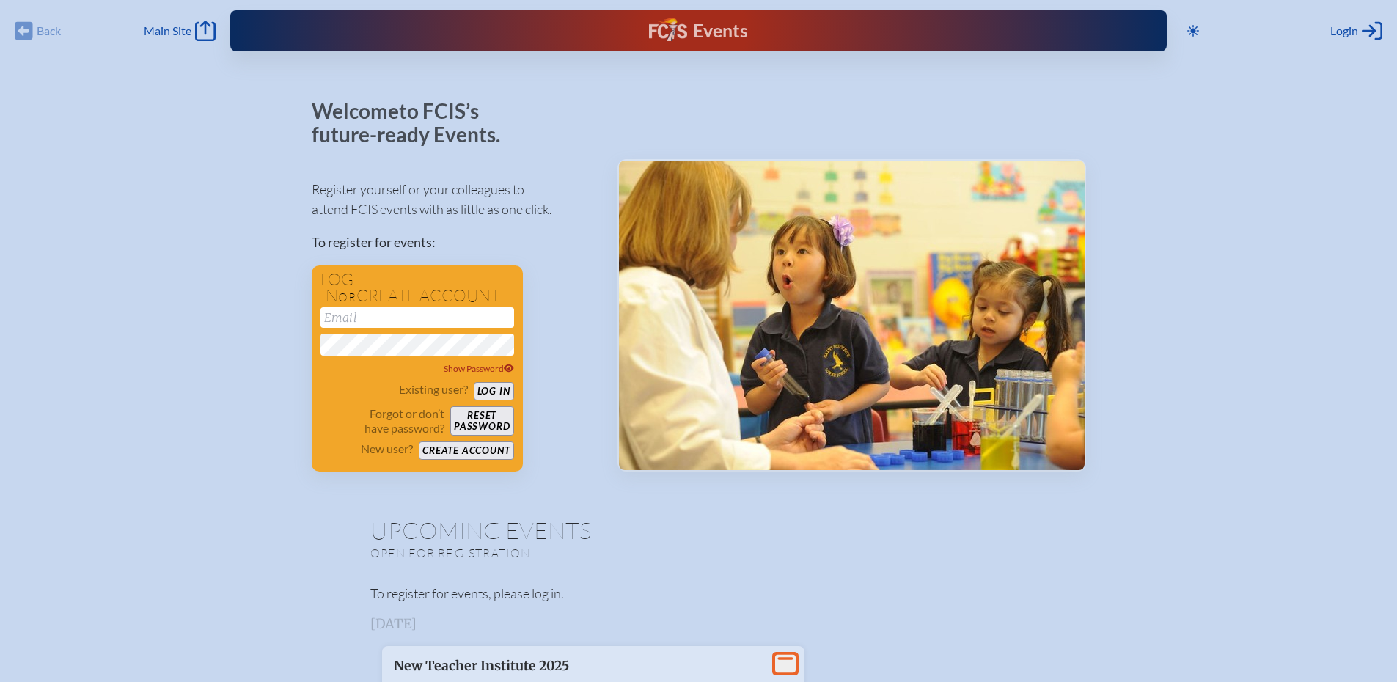  What do you see at coordinates (698, 31) in the screenshot?
I see `div: FCIS Events — Future ready` at bounding box center [698, 31].